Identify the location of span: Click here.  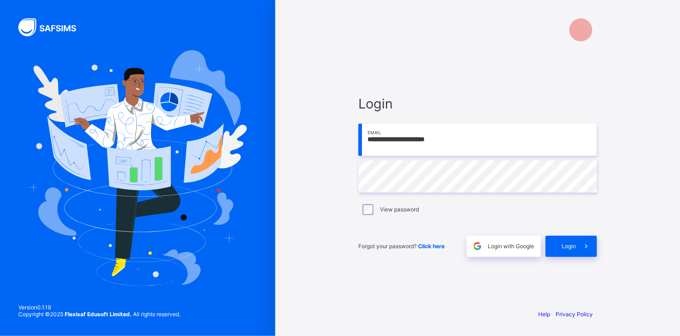
(432, 246).